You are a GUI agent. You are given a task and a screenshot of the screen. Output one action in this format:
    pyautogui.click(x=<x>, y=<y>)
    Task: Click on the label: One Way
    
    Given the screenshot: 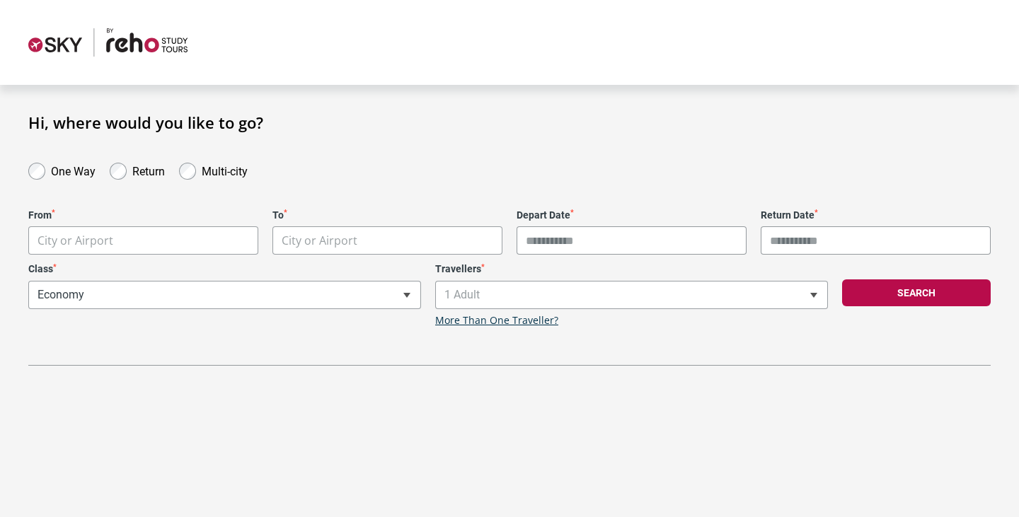 What is the action you would take?
    pyautogui.click(x=73, y=170)
    